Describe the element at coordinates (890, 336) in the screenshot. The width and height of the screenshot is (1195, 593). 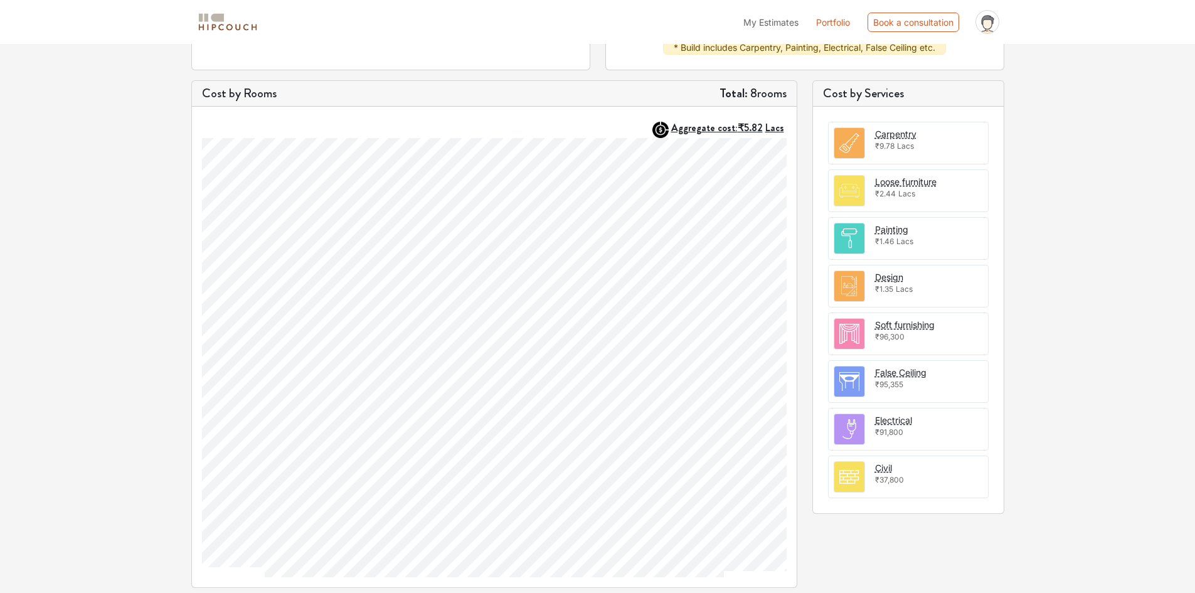
I see `span: ₹96,300` at that location.